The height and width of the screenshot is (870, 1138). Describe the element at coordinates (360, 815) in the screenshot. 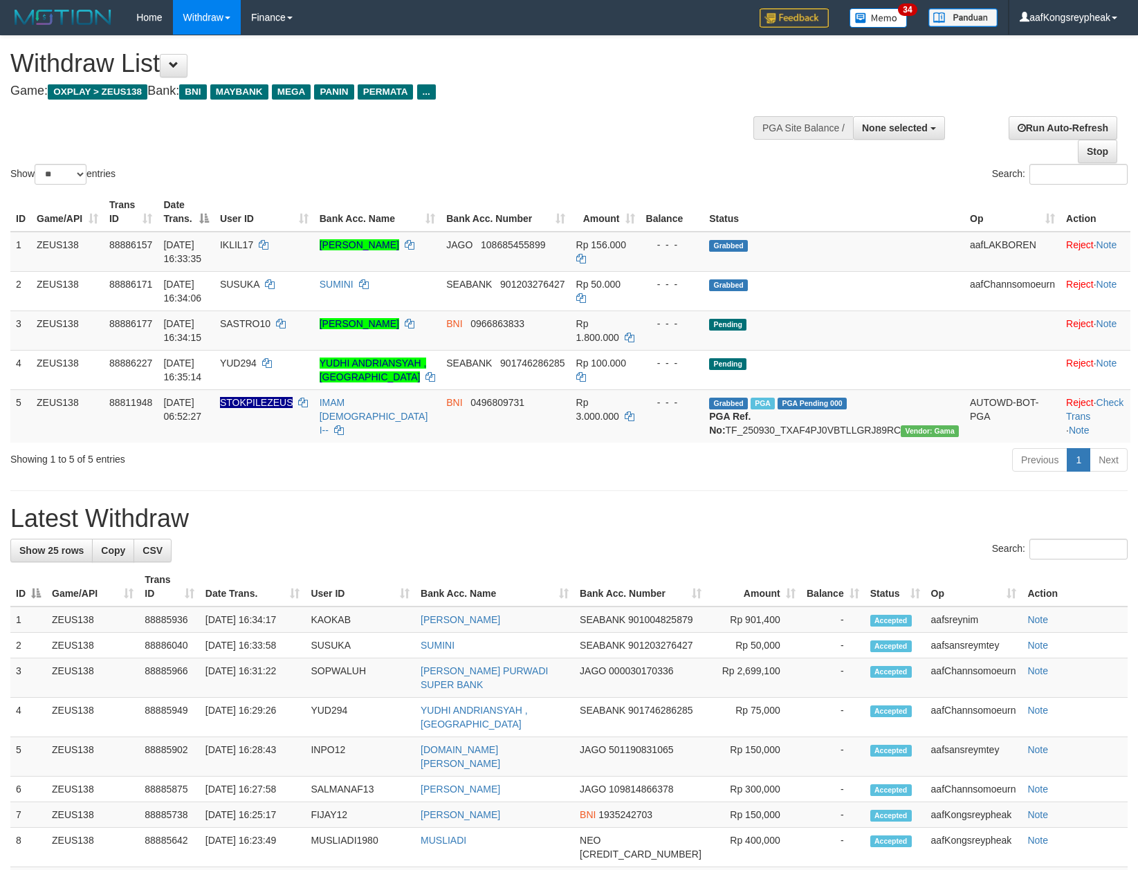

I see `td: FIJAY12` at that location.